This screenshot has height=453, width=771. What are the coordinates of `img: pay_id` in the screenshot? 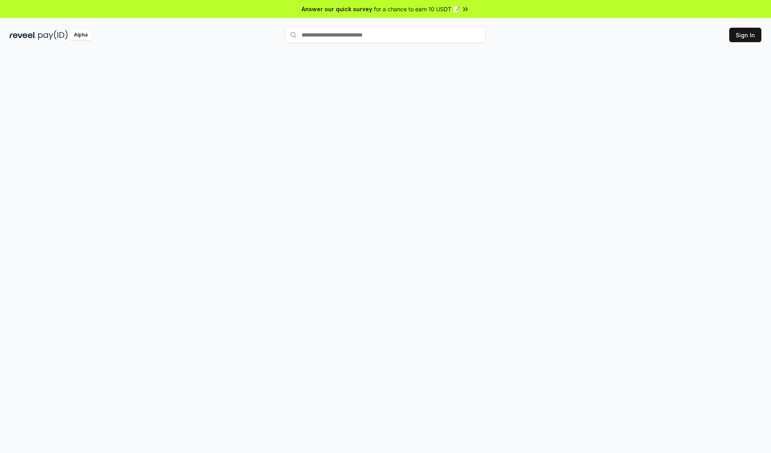 It's located at (53, 35).